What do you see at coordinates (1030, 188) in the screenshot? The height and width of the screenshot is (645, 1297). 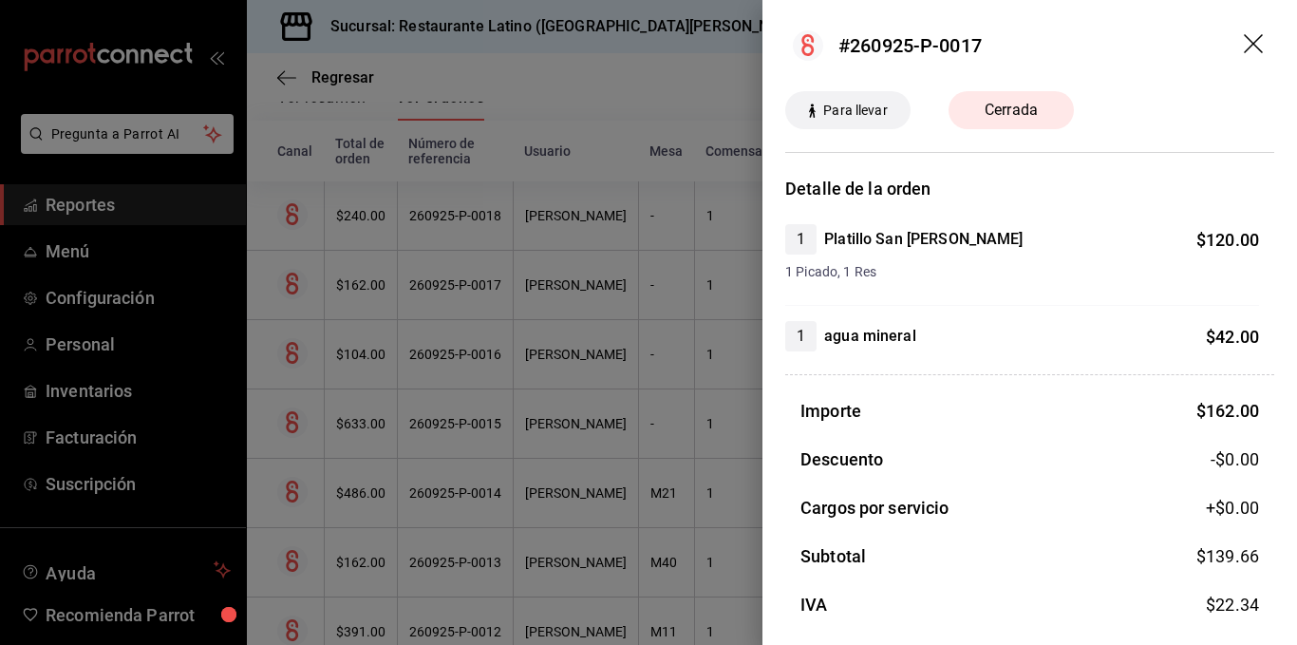 I see `h3: Detalle de la orden` at bounding box center [1030, 188].